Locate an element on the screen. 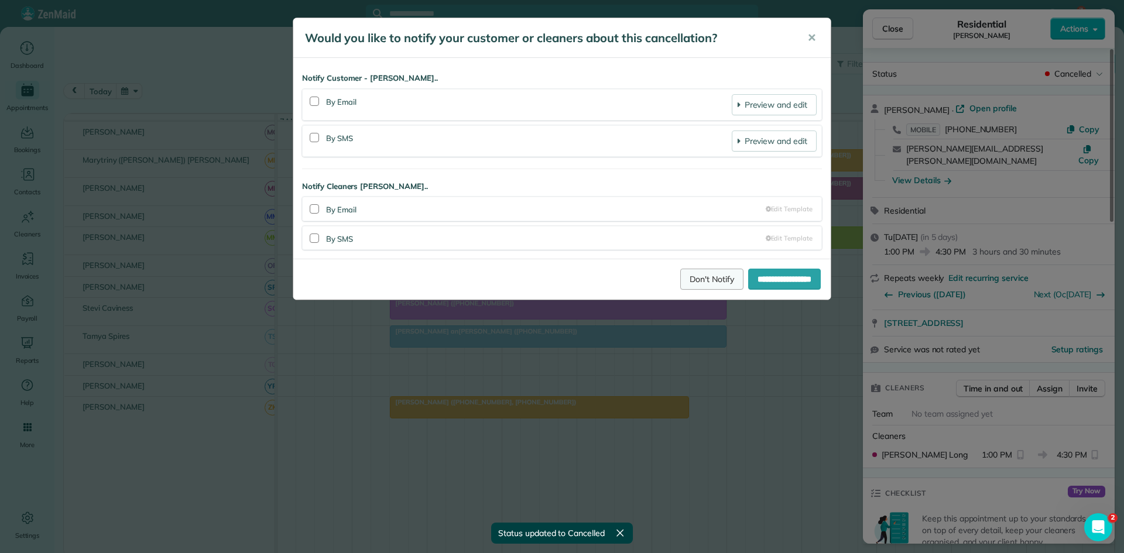 This screenshot has height=553, width=1124. span: Status updated to Cancelled is located at coordinates (551, 533).